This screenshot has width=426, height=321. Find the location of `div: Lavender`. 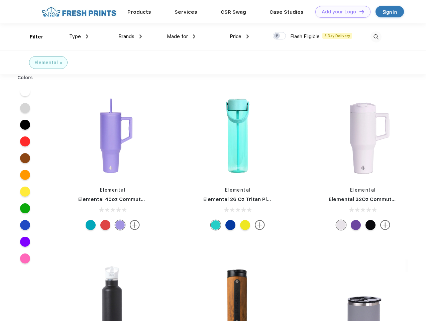

div: Lavender is located at coordinates (120, 225).